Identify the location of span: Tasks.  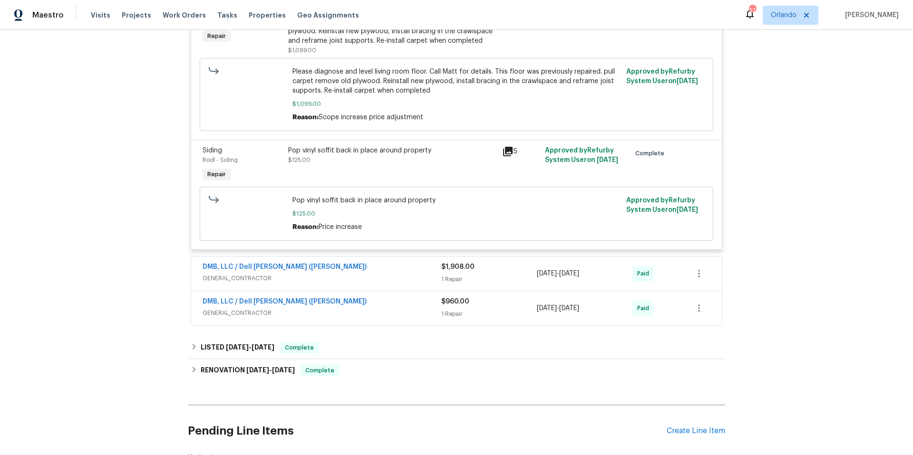
(227, 15).